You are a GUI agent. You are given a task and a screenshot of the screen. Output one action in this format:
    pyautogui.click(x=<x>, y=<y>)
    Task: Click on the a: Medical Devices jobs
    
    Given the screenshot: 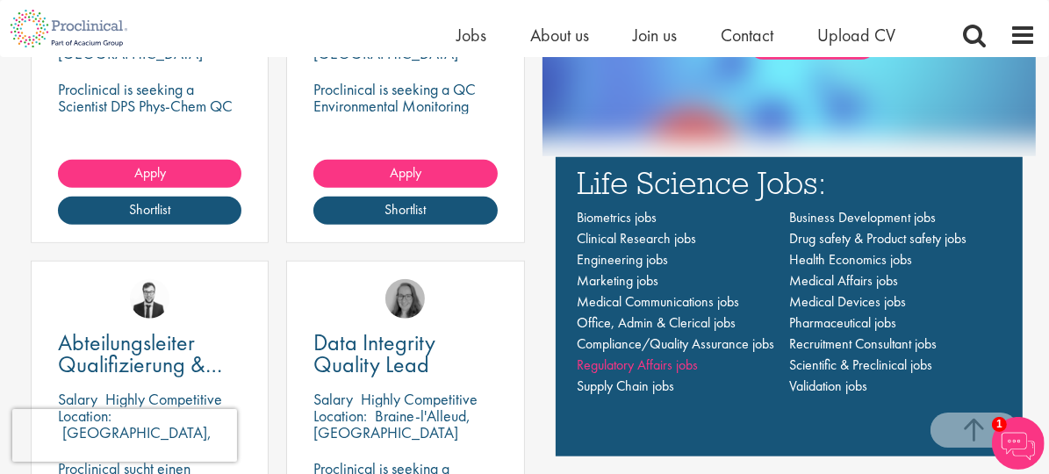 What is the action you would take?
    pyautogui.click(x=847, y=301)
    